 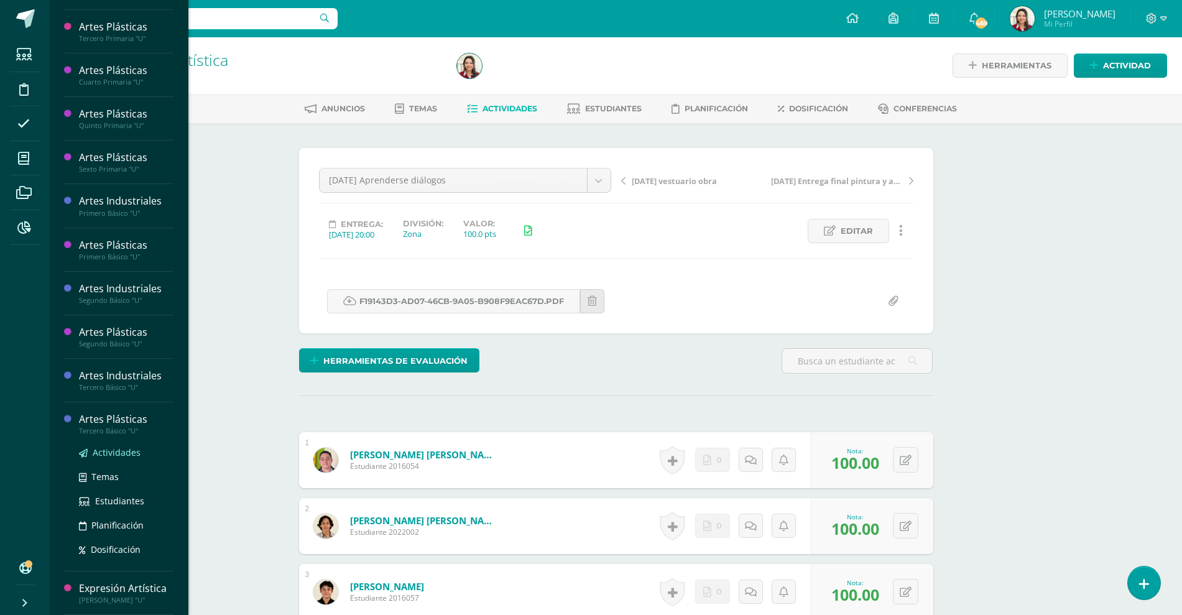 I want to click on label: División:, so click(x=423, y=223).